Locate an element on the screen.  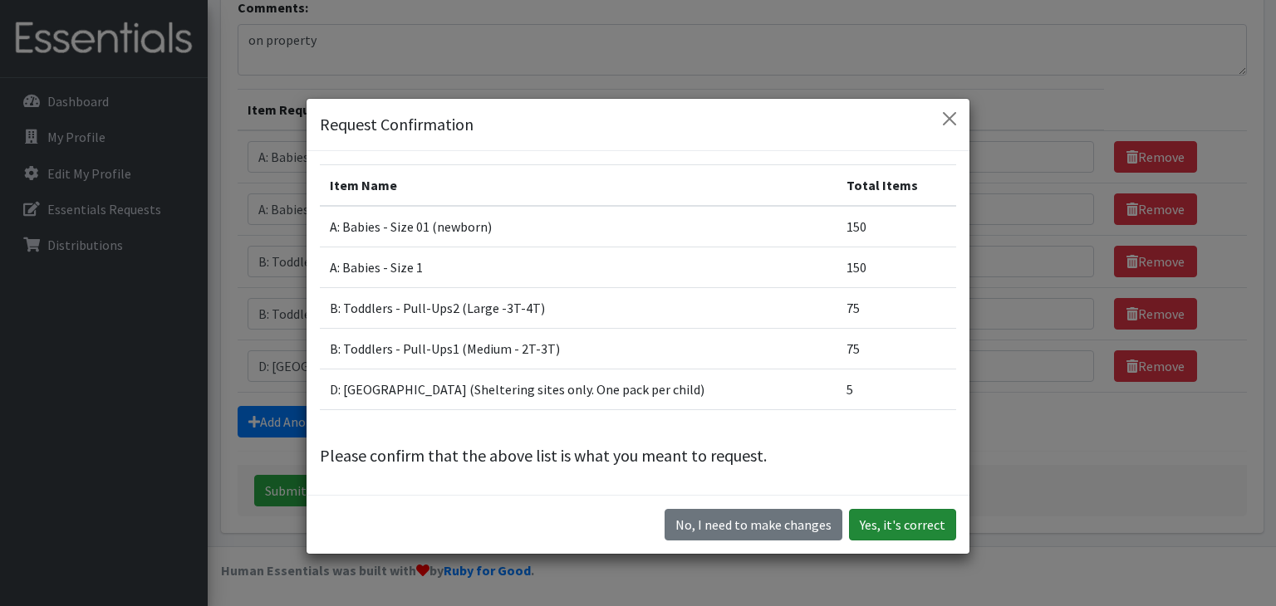
th: Total Items is located at coordinates (896, 186).